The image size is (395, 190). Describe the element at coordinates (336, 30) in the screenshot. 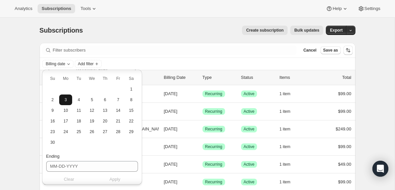

I see `button: Export` at that location.